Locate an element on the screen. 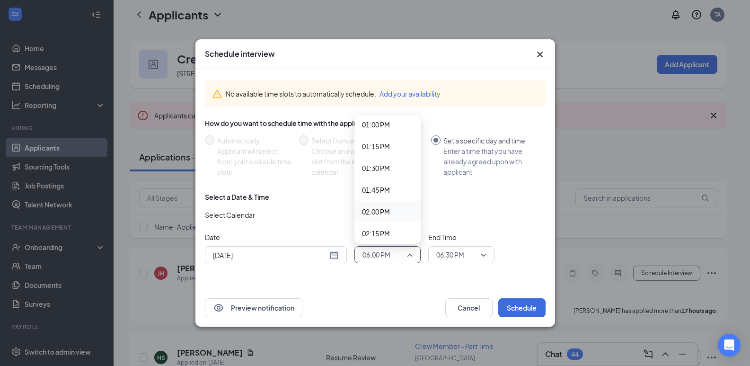 Image resolution: width=750 pixels, height=366 pixels. span: Select Calendar is located at coordinates (230, 215).